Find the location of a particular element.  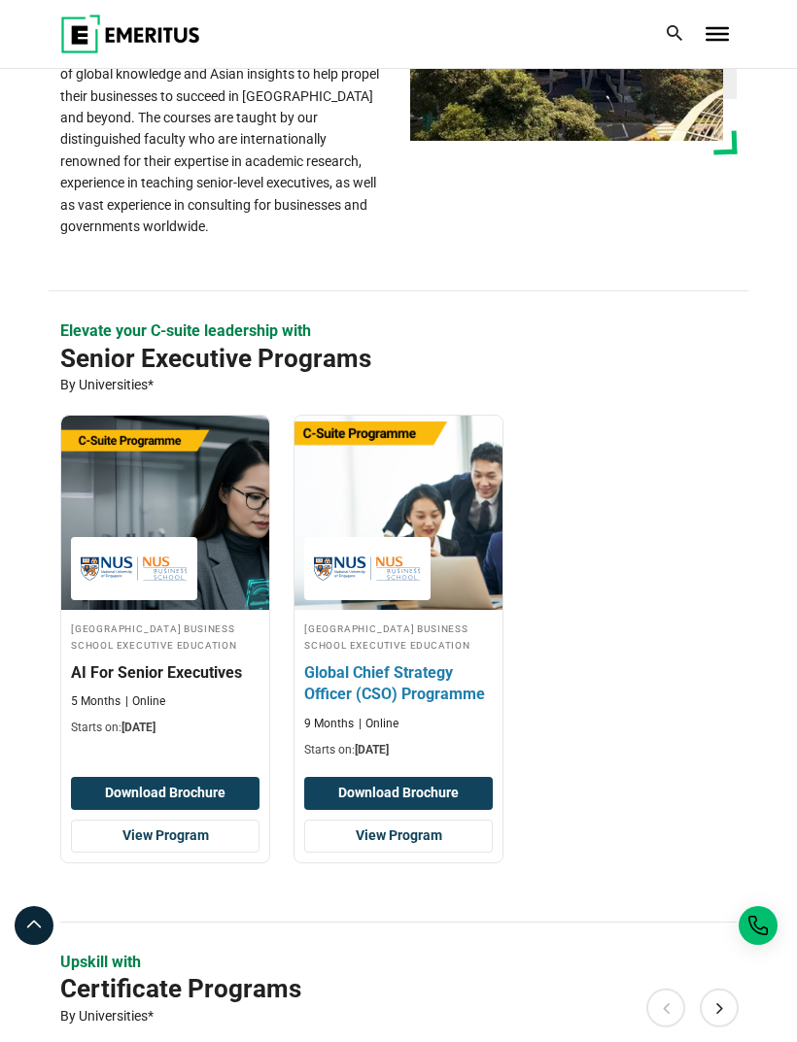

button: Previous is located at coordinates (665, 1008).